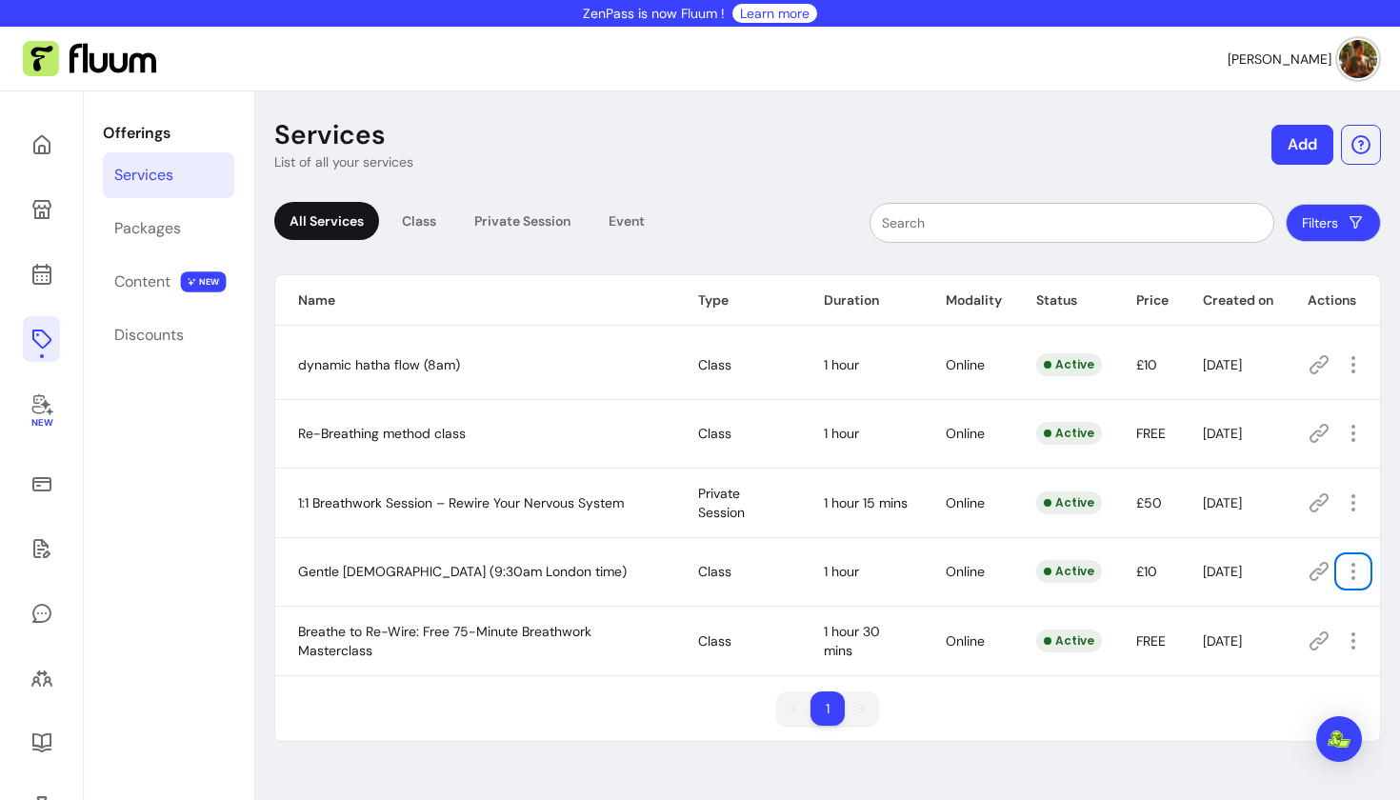 This screenshot has height=800, width=1400. Describe the element at coordinates (41, 423) in the screenshot. I see `span: New` at that location.